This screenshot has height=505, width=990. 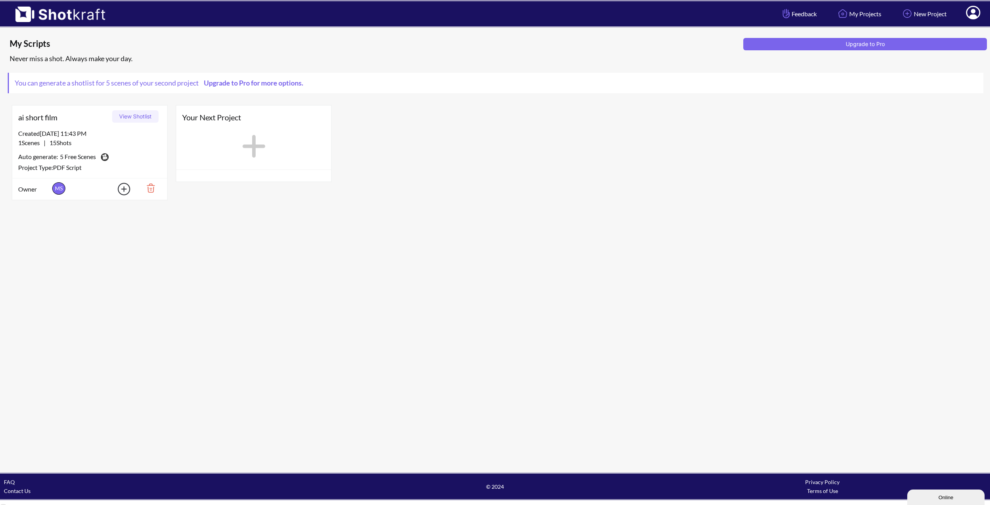 I want to click on span: ai short film, so click(x=64, y=117).